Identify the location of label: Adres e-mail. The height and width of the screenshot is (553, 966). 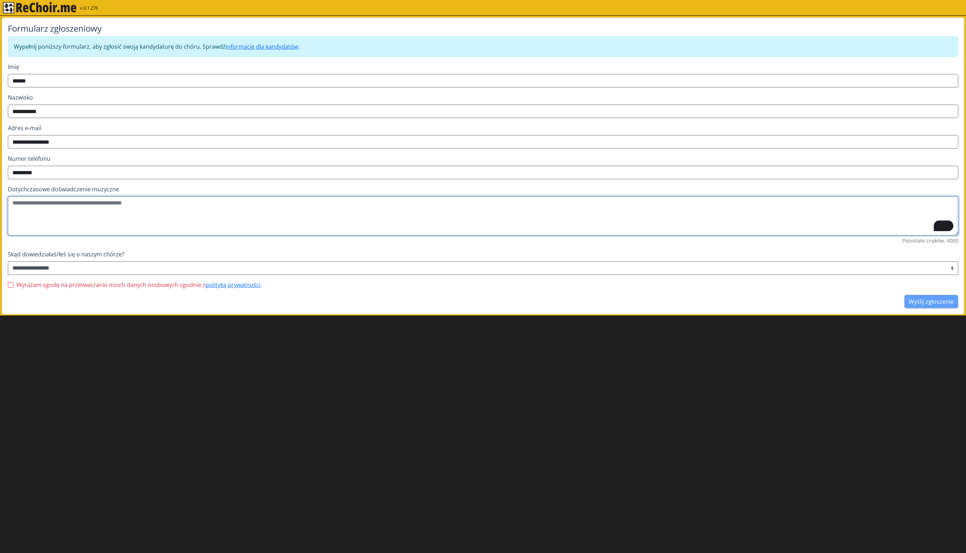
(483, 128).